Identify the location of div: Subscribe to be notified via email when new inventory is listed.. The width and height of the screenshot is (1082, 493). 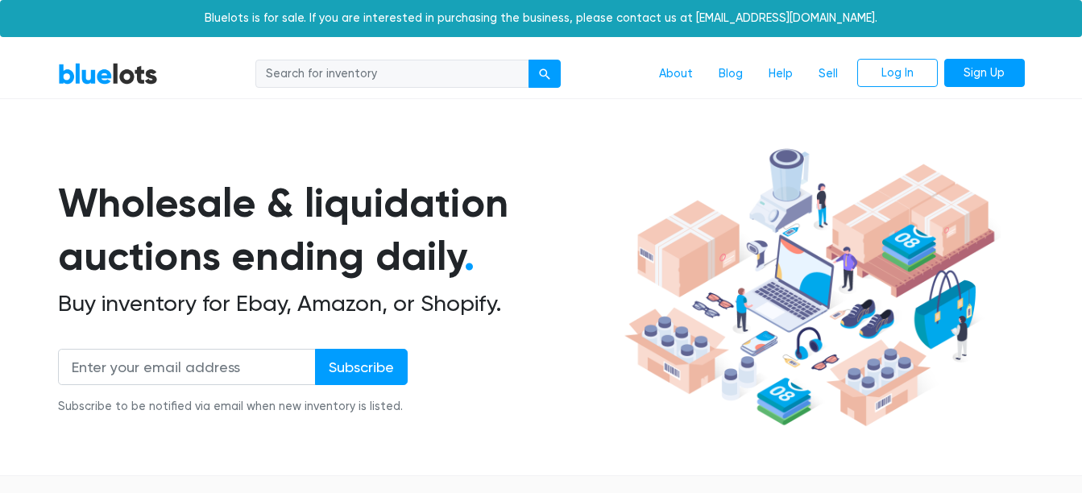
(233, 407).